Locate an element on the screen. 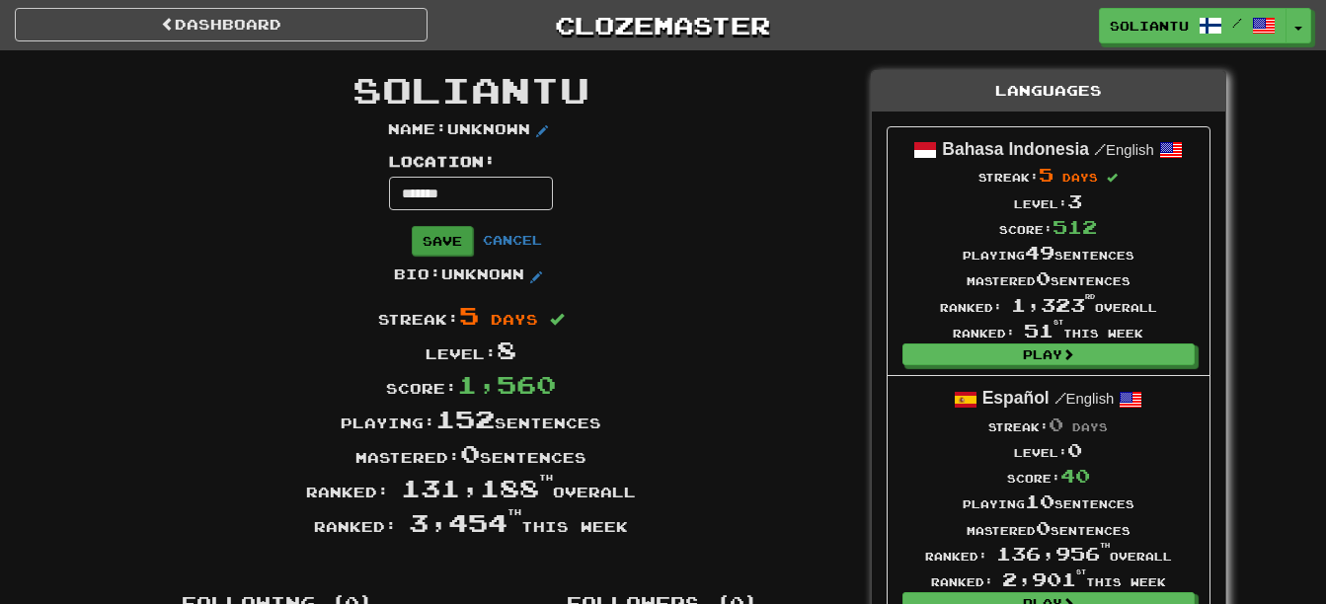 This screenshot has width=1326, height=604. span: 40 is located at coordinates (1075, 476).